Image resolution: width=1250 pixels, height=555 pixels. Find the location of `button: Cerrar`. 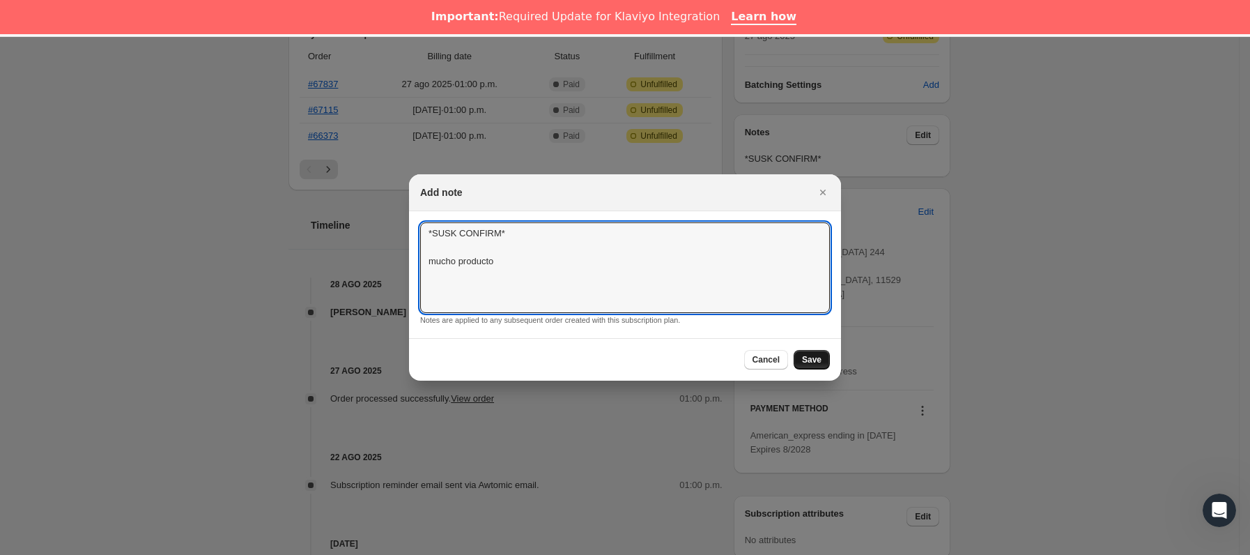

button: Cerrar is located at coordinates (823, 192).